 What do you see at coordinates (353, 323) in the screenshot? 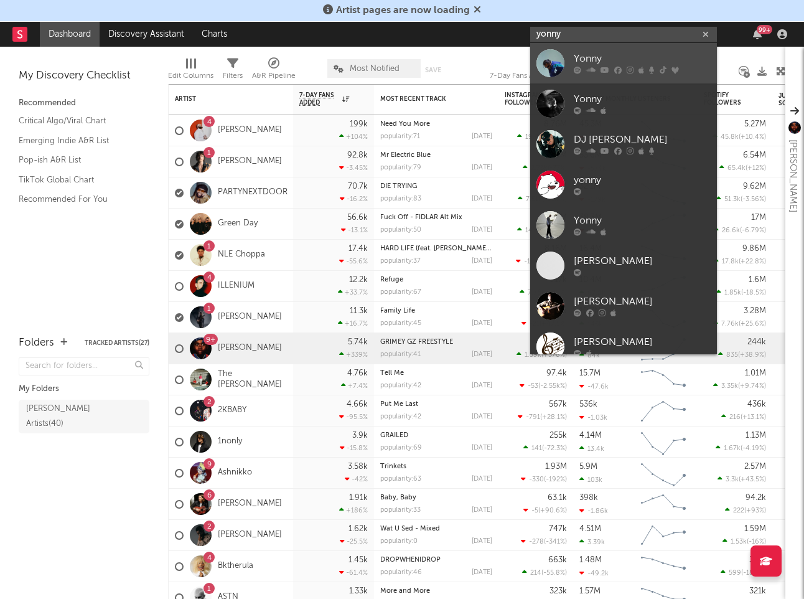
I see `div: +16.7 %` at bounding box center [353, 323].